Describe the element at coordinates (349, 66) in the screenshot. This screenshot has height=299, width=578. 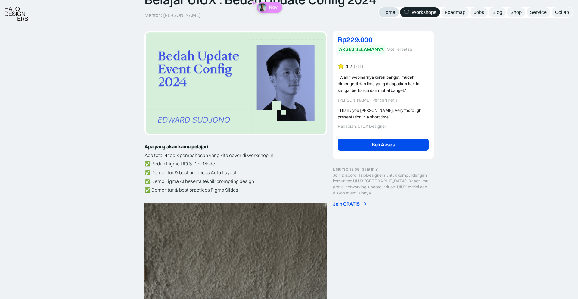
I see `div: 4.7` at that location.